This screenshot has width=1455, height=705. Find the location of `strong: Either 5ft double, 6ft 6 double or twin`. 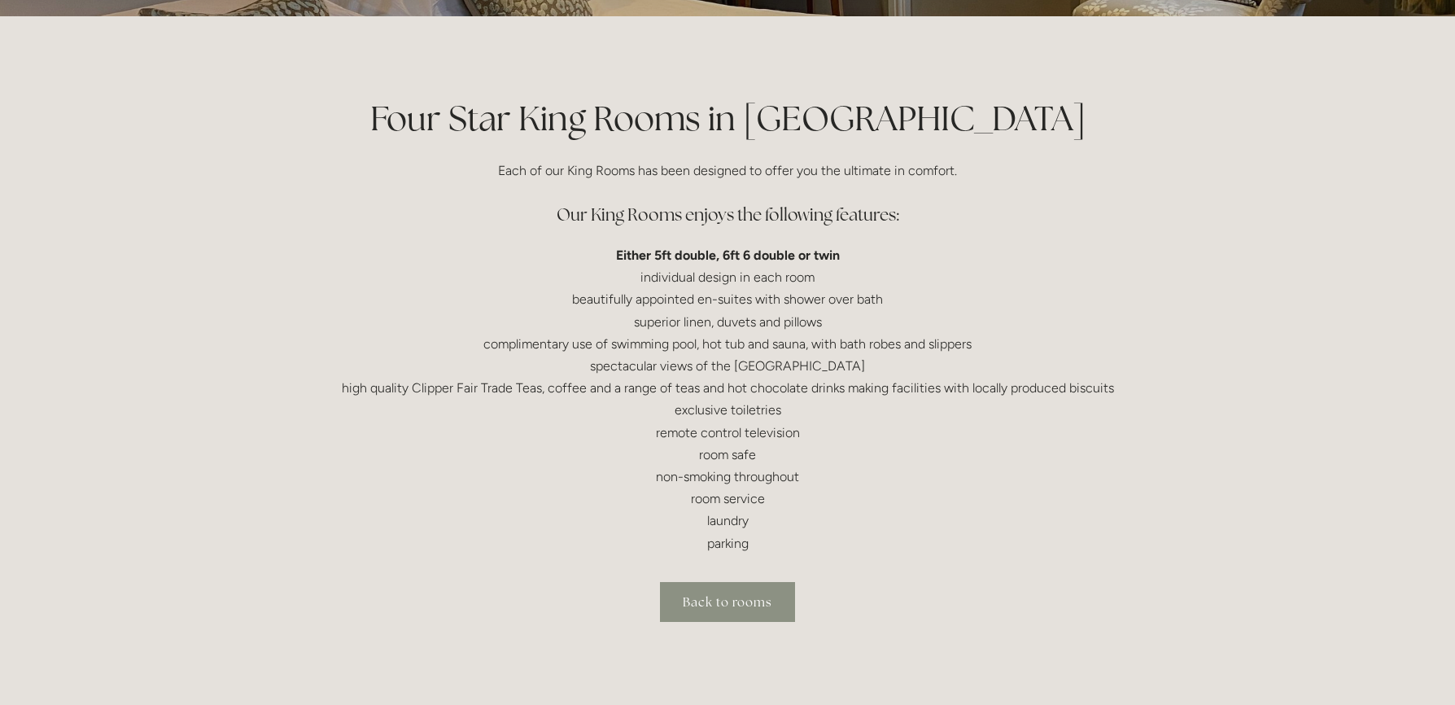

strong: Either 5ft double, 6ft 6 double or twin is located at coordinates (728, 255).